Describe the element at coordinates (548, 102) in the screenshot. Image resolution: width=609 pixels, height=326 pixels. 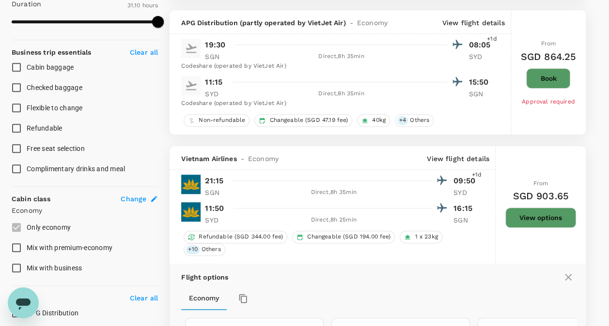
I see `span: Approval required` at that location.